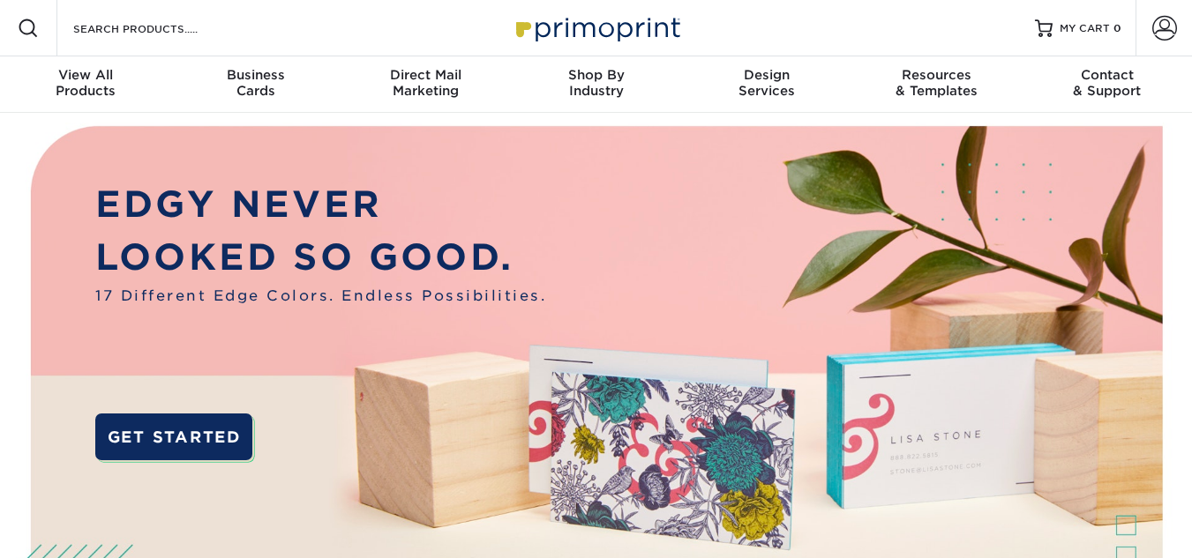 The height and width of the screenshot is (558, 1192). I want to click on span: Direct Mail, so click(425, 75).